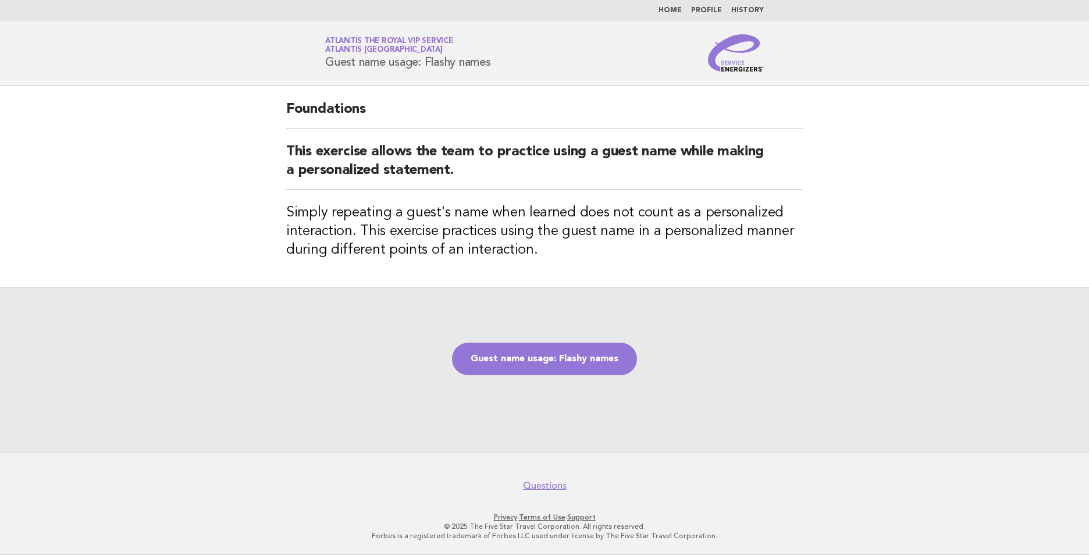 The height and width of the screenshot is (555, 1089). What do you see at coordinates (544, 526) in the screenshot?
I see `p: © 2025 The Five Star Travel Corporation. All rights reserved.` at bounding box center [544, 526].